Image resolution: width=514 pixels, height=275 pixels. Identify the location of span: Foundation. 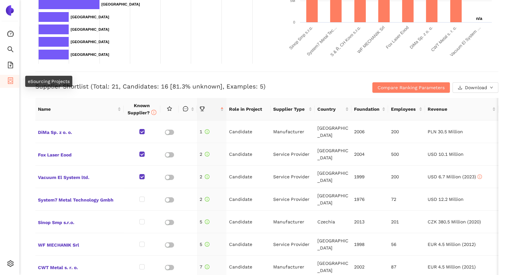
(367, 109).